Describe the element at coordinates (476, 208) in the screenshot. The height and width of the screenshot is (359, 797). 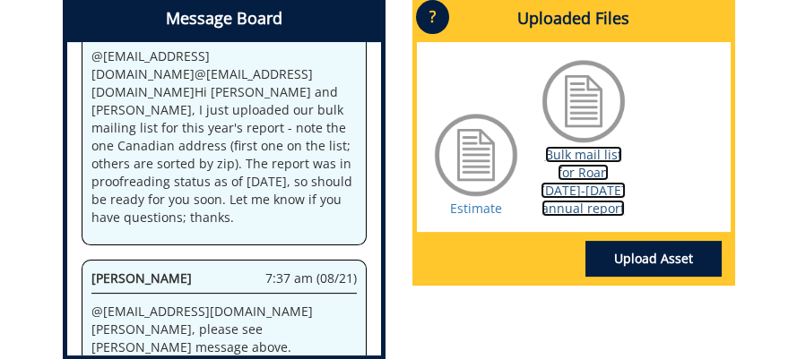
I see `a: Estimate` at that location.